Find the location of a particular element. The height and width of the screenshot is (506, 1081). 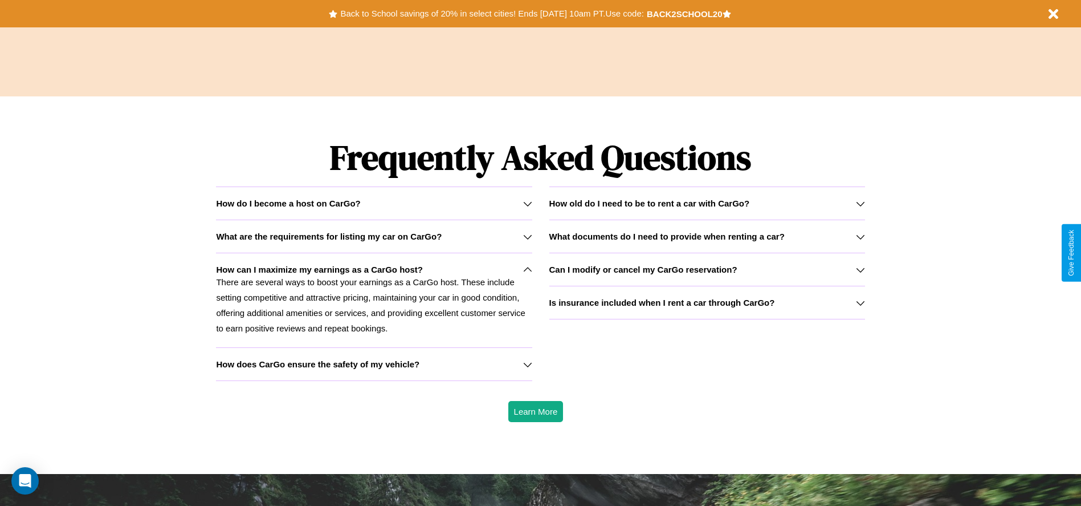

div: Give Feedback is located at coordinates (1072, 253).